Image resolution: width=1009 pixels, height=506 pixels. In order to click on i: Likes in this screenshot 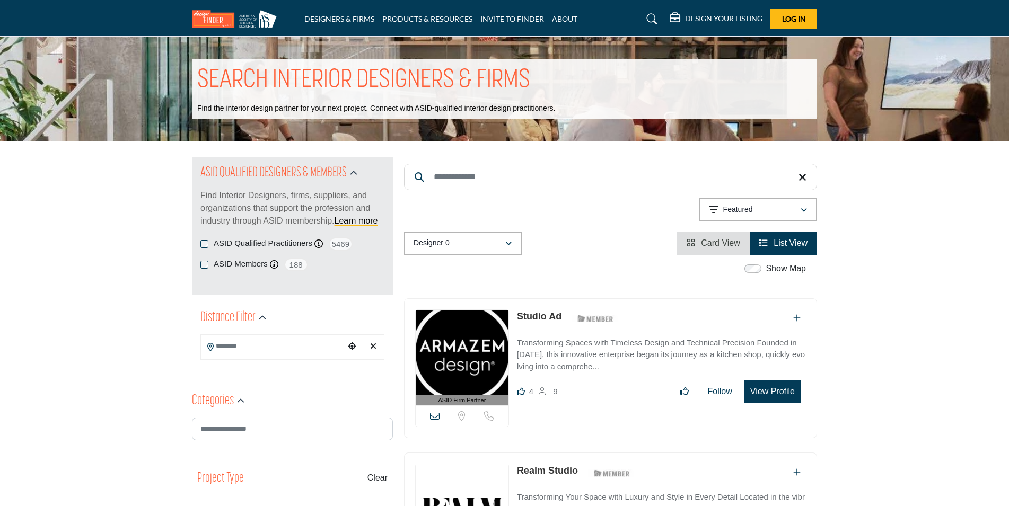, I will do `click(521, 391)`.